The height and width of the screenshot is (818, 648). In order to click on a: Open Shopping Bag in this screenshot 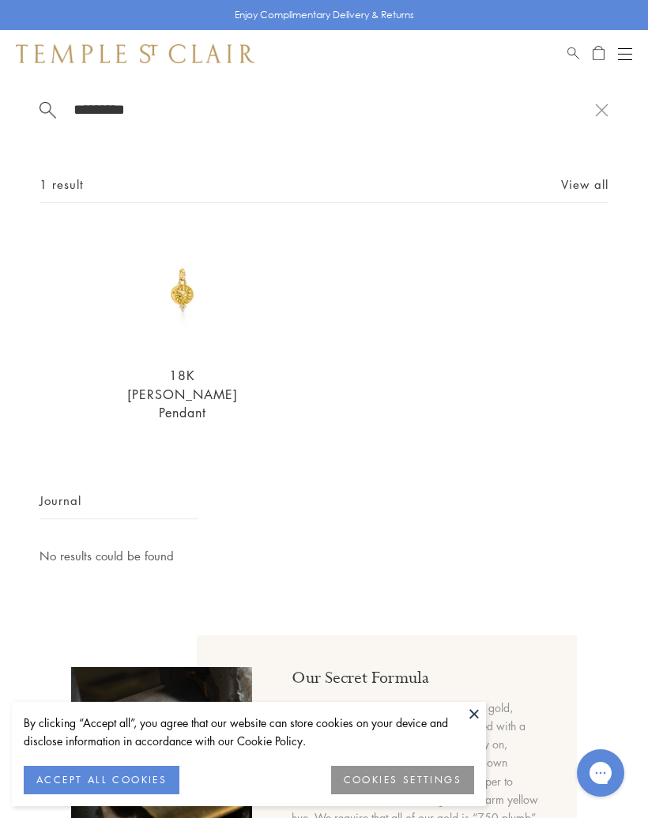, I will do `click(598, 54)`.